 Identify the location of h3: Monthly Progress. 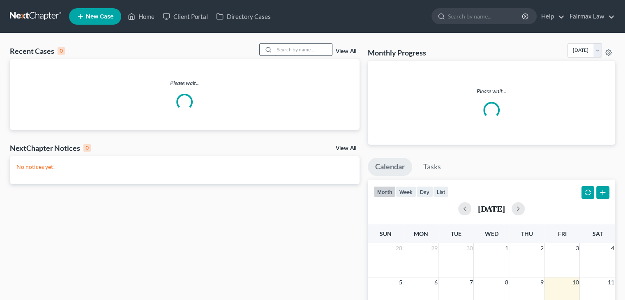
(397, 53).